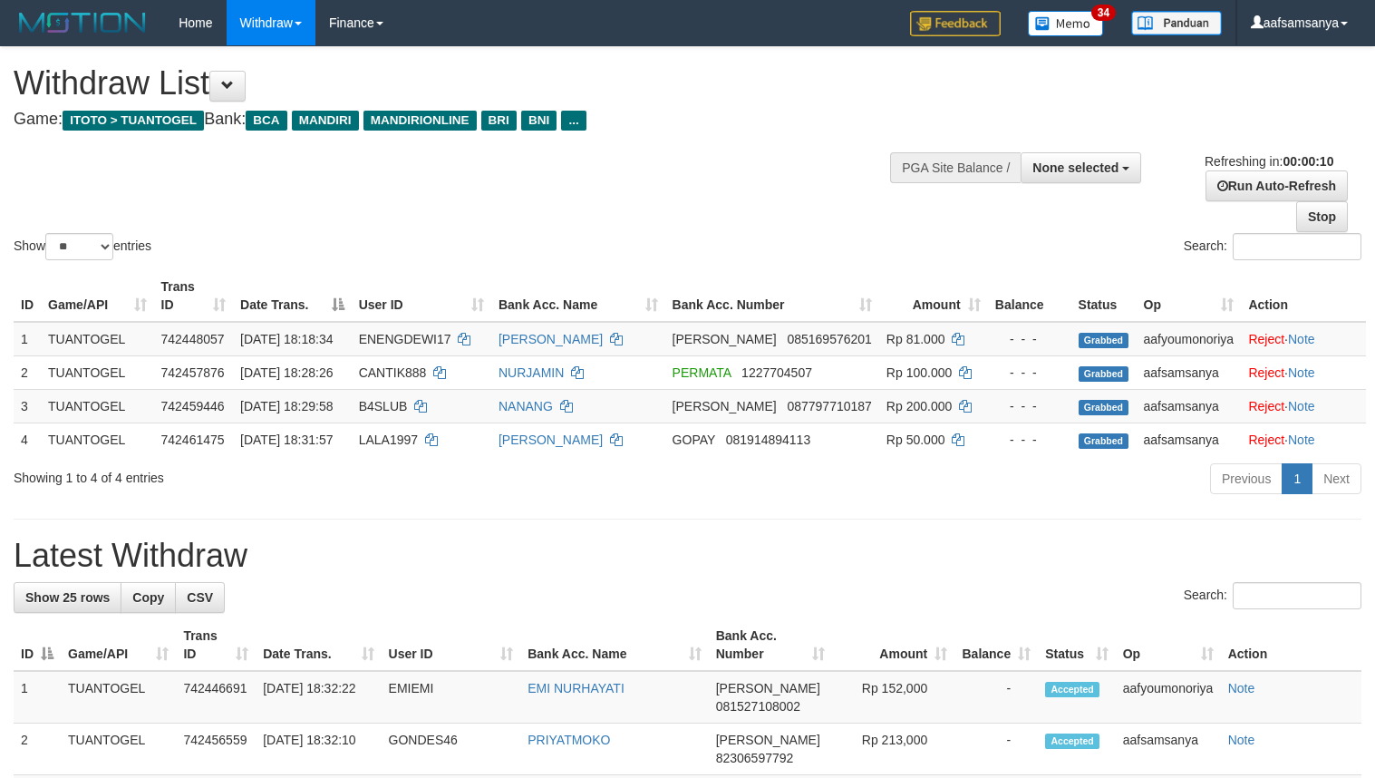 The image size is (1375, 778). I want to click on div: PGA Site Balance /, so click(955, 168).